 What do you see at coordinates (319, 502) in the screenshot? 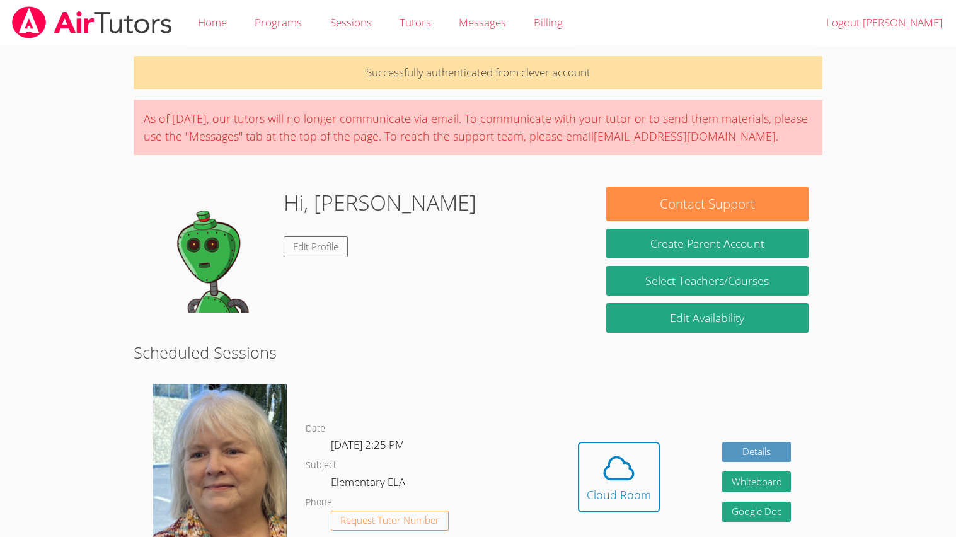
I see `dt: Phone` at bounding box center [319, 502].